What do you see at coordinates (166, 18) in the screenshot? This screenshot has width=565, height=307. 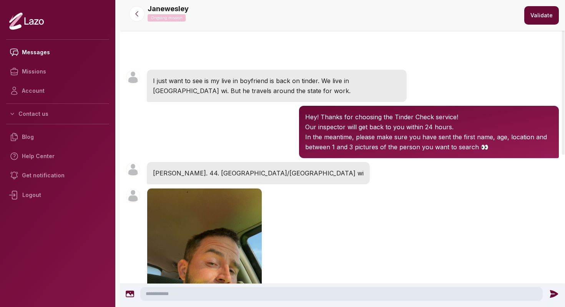 I see `p: Ongoing mission` at bounding box center [166, 18].